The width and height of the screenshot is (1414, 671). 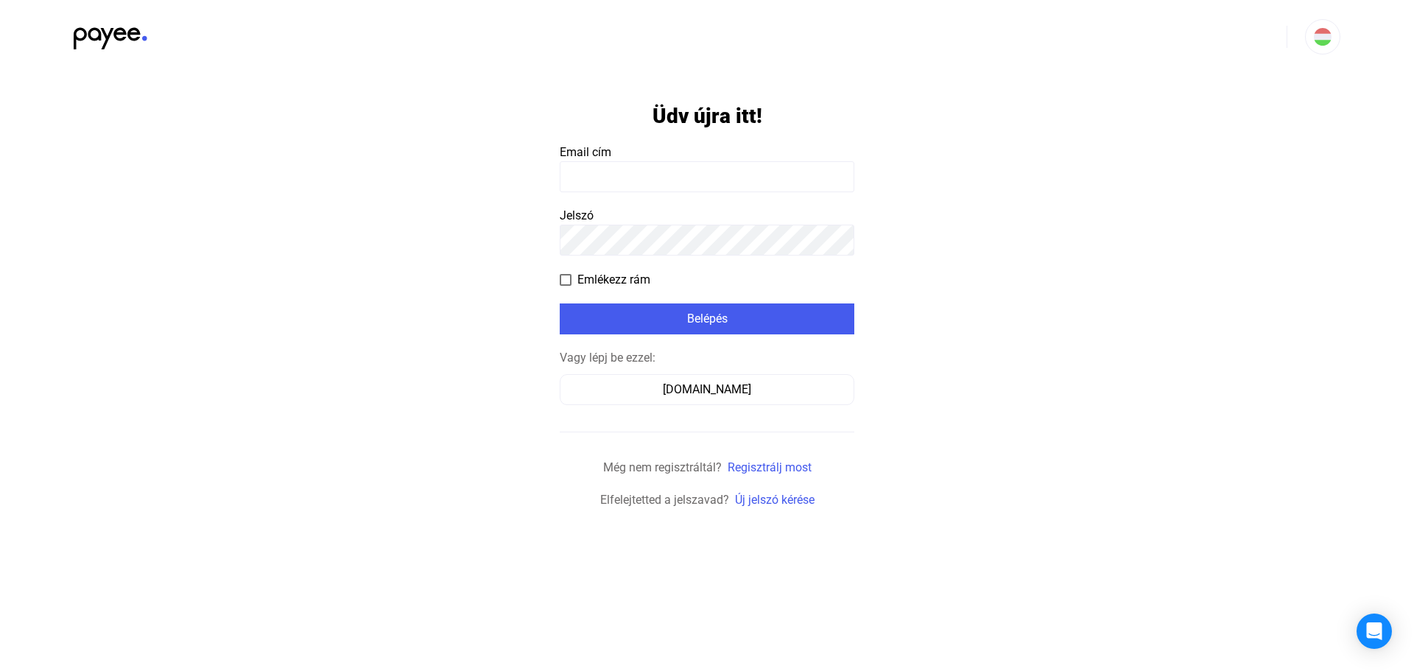 I want to click on span: Elfelejtetted a jelszavad?, so click(x=664, y=499).